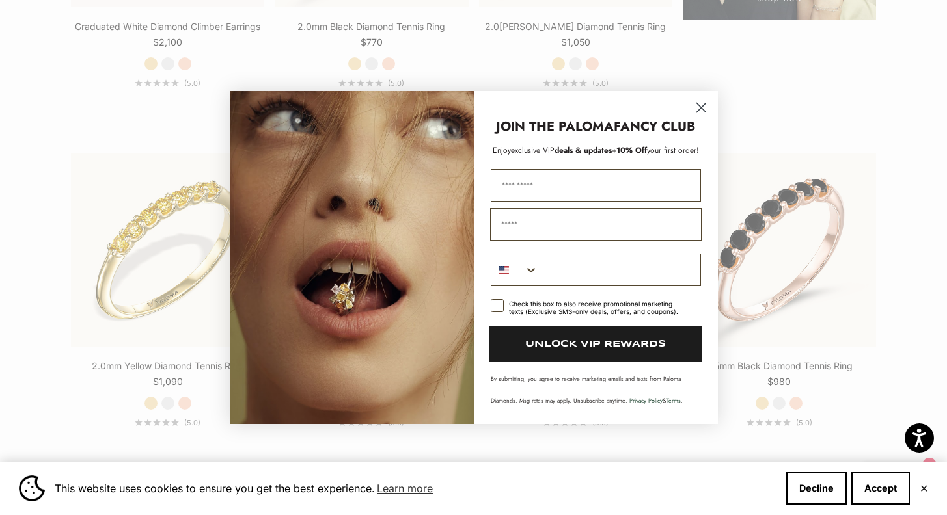 The height and width of the screenshot is (515, 947). Describe the element at coordinates (597, 308) in the screenshot. I see `div: Check this box to also receive promotional marketing texts (Exclusive SMS-only deals, offers, and...` at that location.